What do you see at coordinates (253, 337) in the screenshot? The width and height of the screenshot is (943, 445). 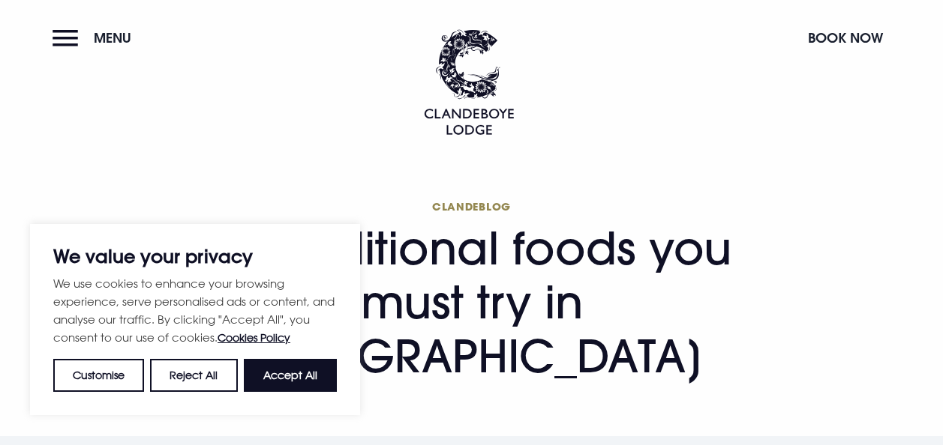 I see `a: Cookies Policy` at bounding box center [253, 337].